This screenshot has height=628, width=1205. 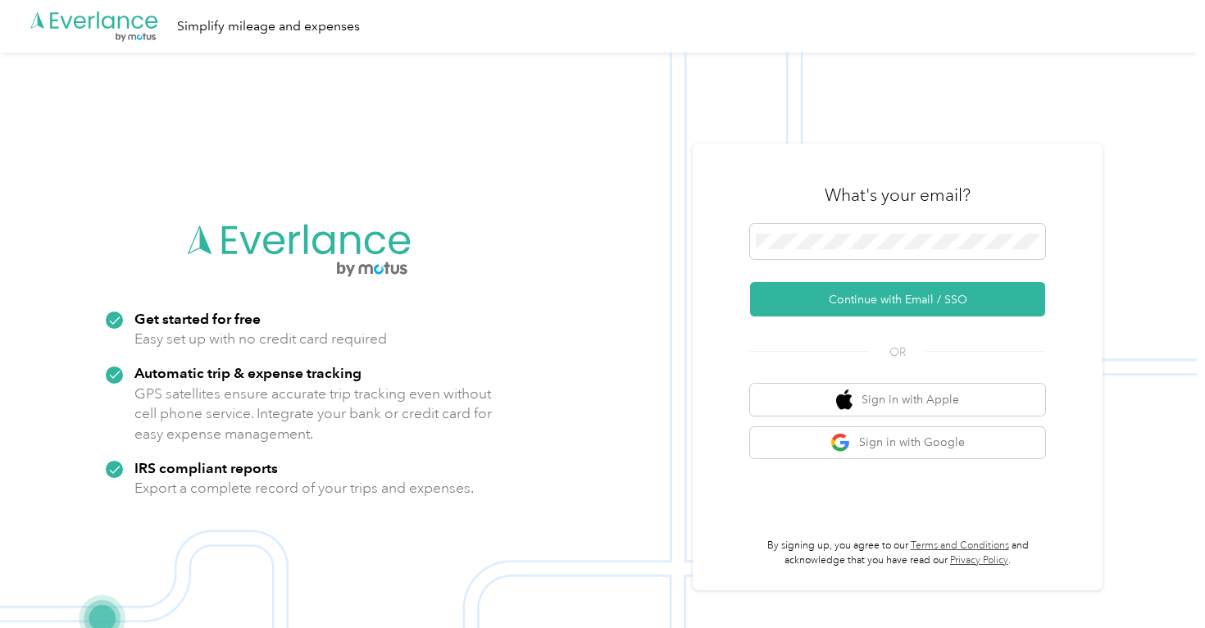 What do you see at coordinates (960, 545) in the screenshot?
I see `a: Terms and Conditions` at bounding box center [960, 545].